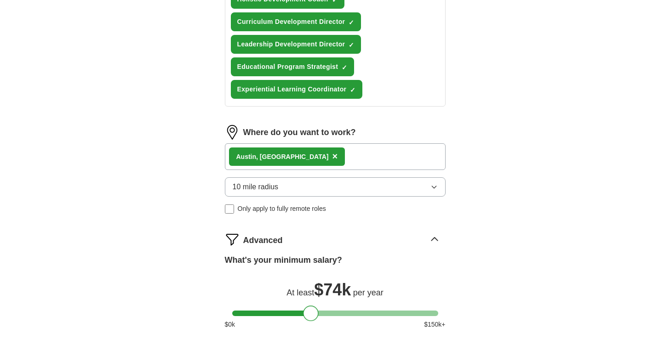  Describe the element at coordinates (229, 209) in the screenshot. I see `input: Only apply to fully remote roles` at that location.